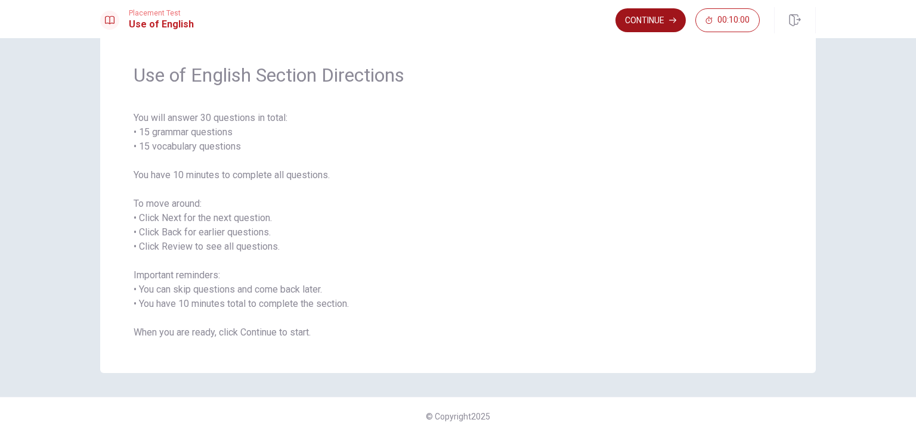 This screenshot has height=435, width=916. Describe the element at coordinates (728, 20) in the screenshot. I see `button: 00:10:00` at that location.